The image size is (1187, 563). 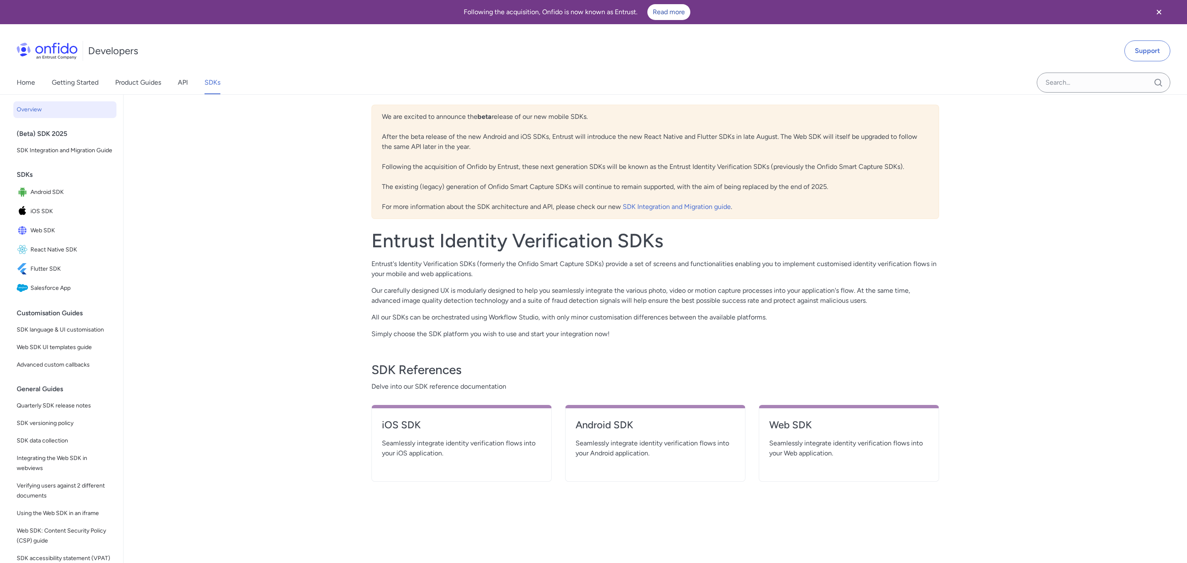 What do you see at coordinates (23, 231) in the screenshot?
I see `img: IconWeb SDK` at bounding box center [23, 231].